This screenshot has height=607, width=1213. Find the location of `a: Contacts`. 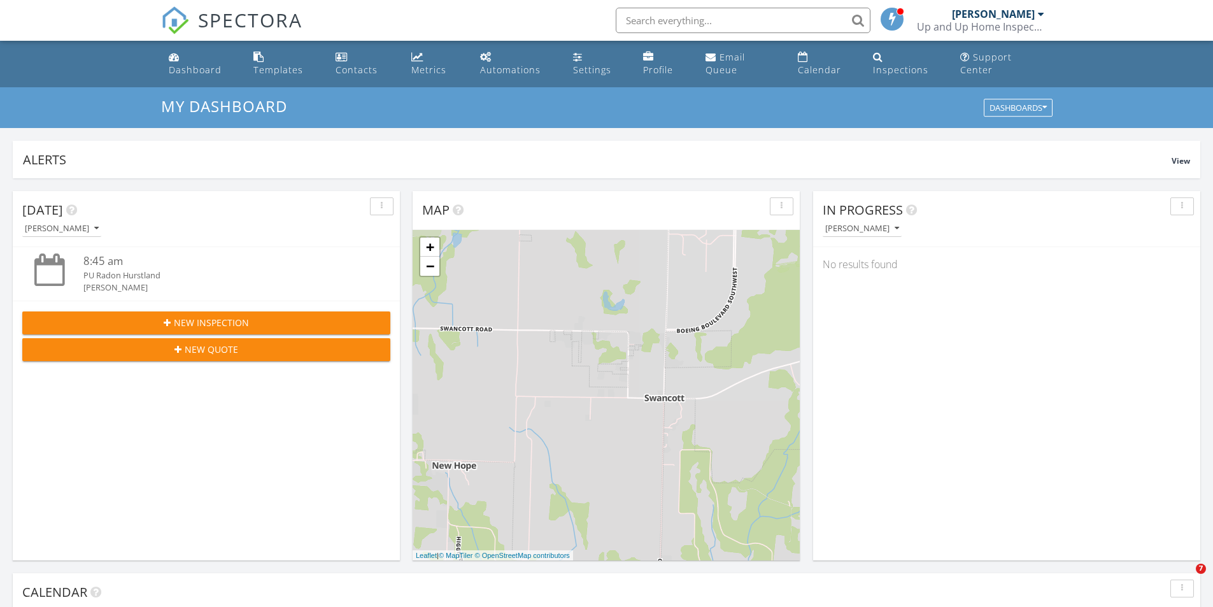

a: Contacts is located at coordinates (363, 64).